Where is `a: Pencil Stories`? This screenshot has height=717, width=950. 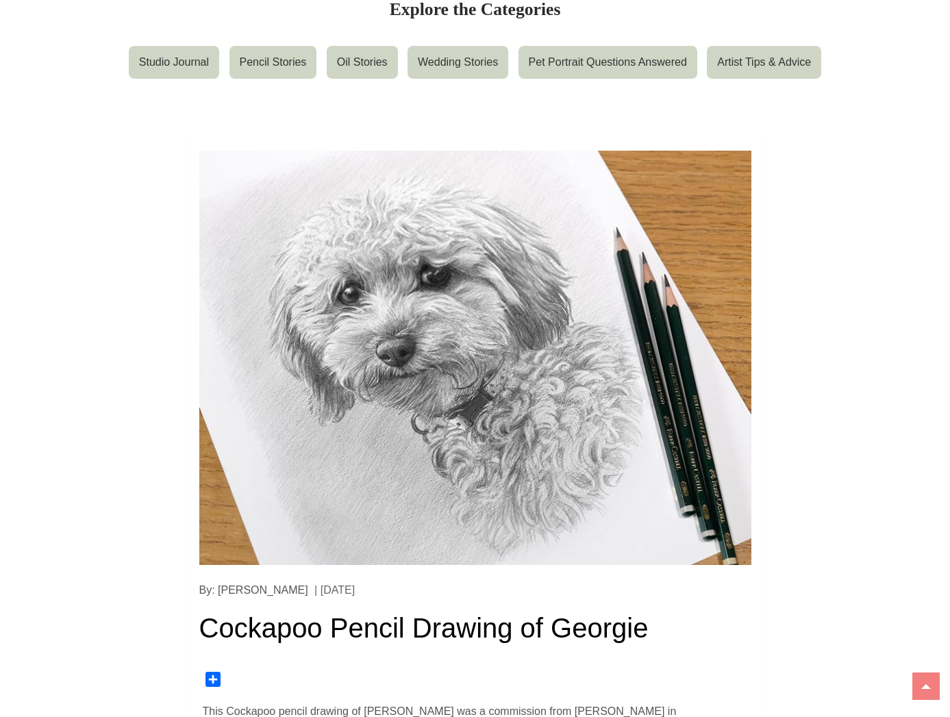 a: Pencil Stories is located at coordinates (273, 62).